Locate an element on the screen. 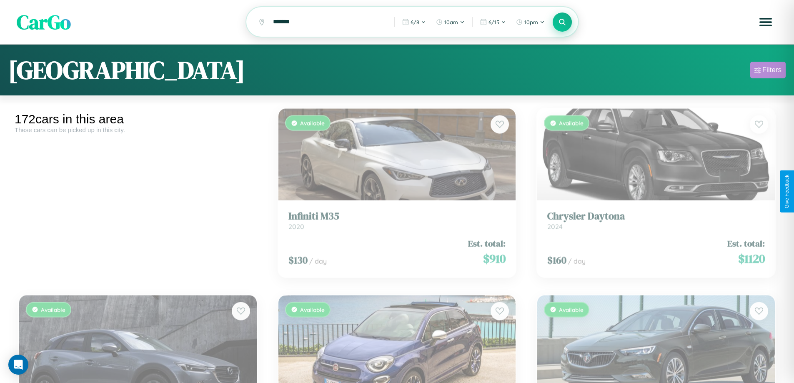 This screenshot has width=794, height=383. span: 10am is located at coordinates (451, 22).